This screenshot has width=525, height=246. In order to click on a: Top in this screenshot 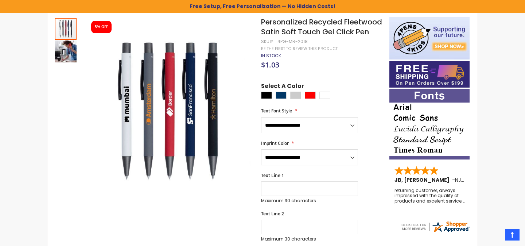, I will do `click(512, 234)`.